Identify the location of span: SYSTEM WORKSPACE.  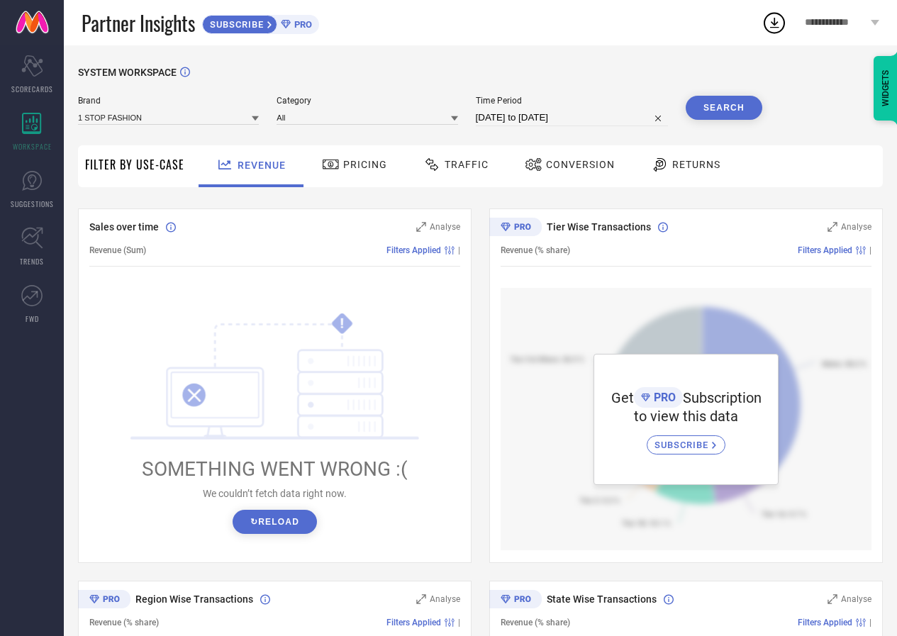
(127, 72).